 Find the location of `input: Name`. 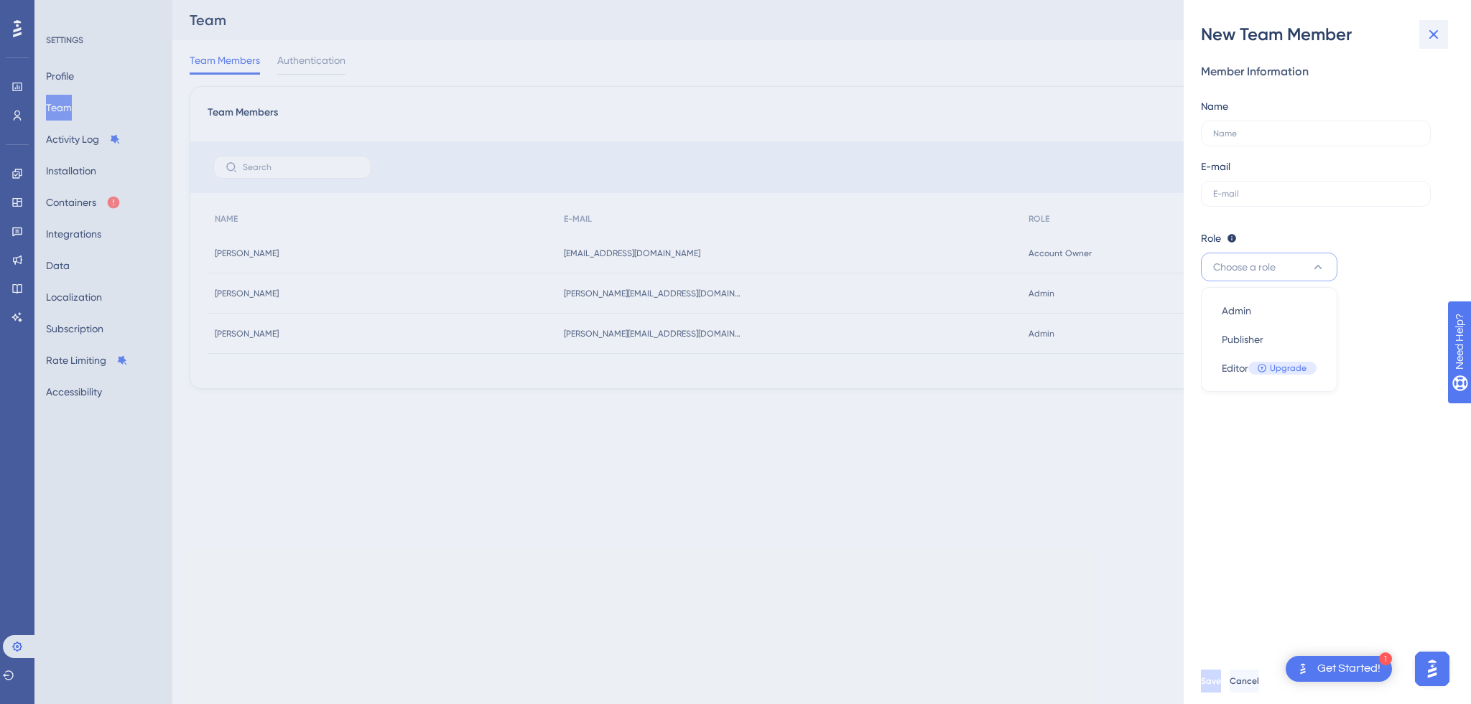

input: Name is located at coordinates (1315, 134).